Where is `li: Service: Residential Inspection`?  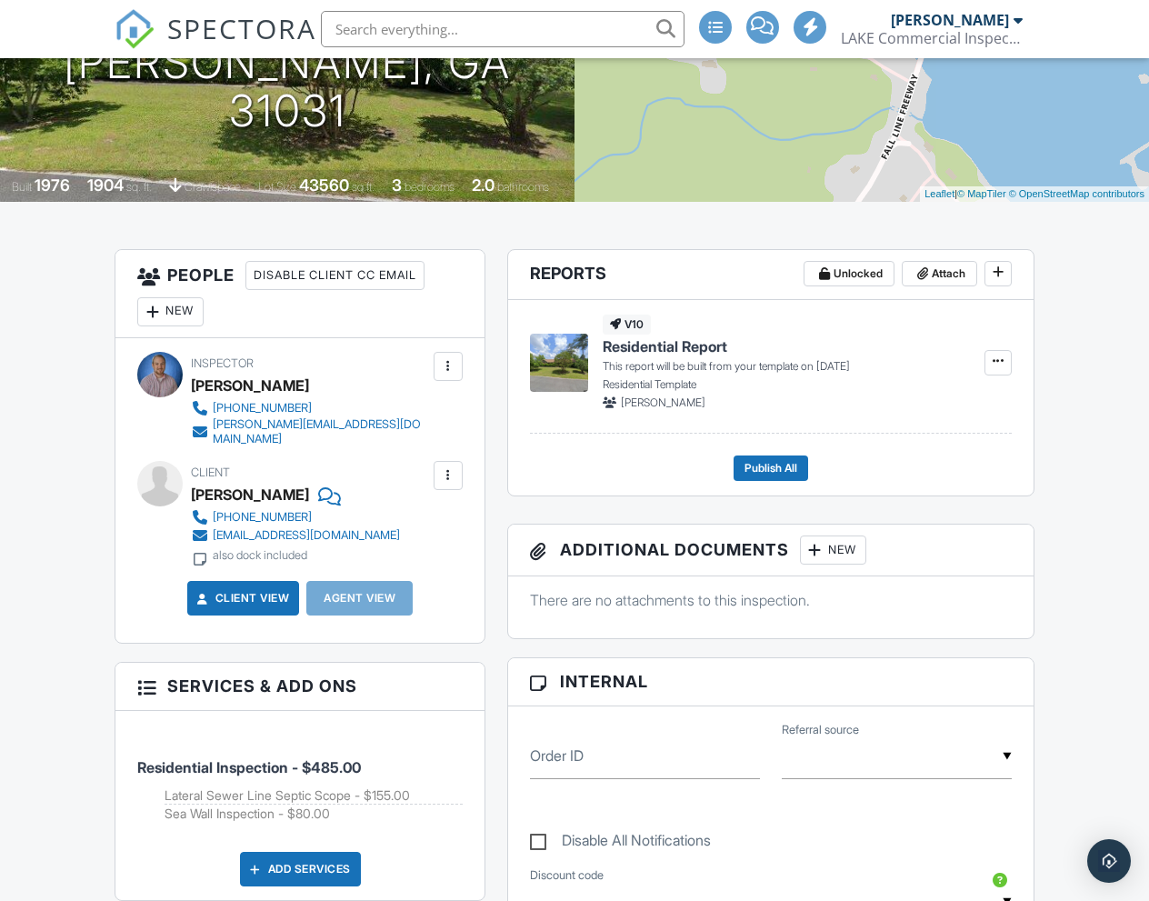 li: Service: Residential Inspection is located at coordinates (299, 781).